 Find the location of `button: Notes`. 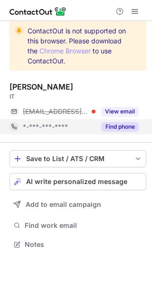

button: Notes is located at coordinates (78, 244).